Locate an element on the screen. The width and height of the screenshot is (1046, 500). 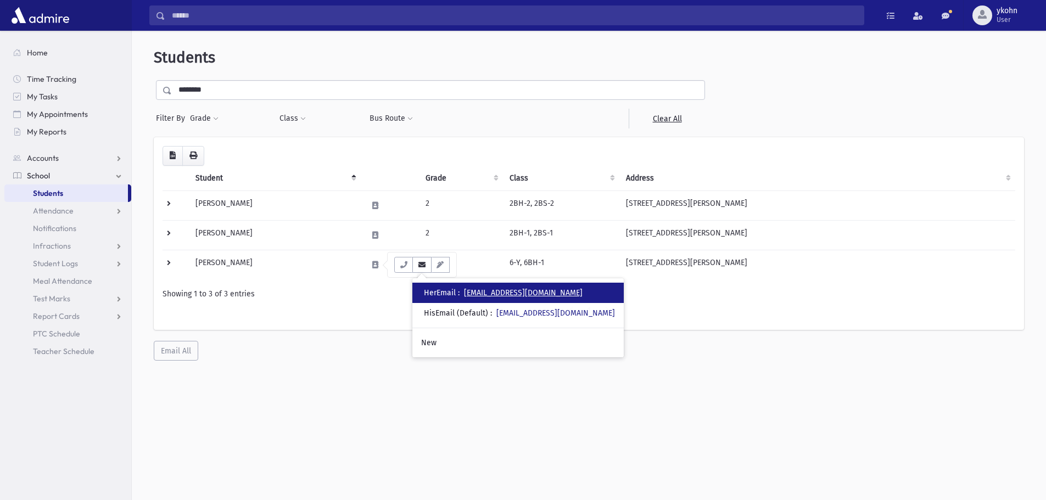
a: Notifications is located at coordinates (68, 228).